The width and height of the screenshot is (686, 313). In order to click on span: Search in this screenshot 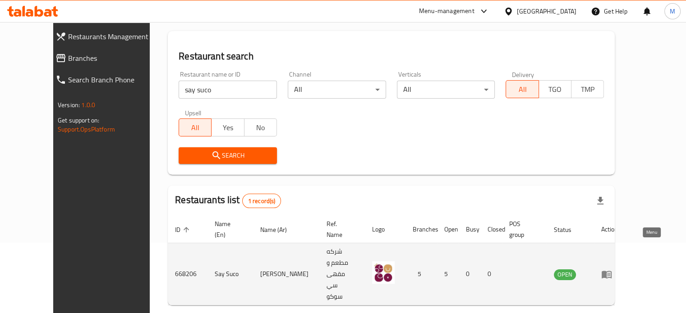, I will do `click(228, 156)`.